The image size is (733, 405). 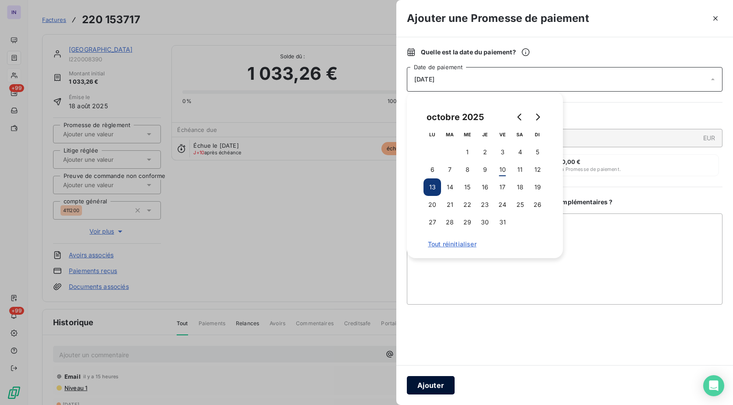 I want to click on th: mercredi, so click(x=467, y=135).